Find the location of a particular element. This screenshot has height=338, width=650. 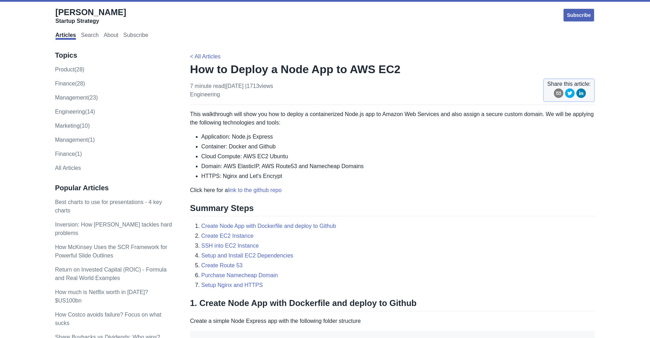

a: < All Articles is located at coordinates (205, 56).